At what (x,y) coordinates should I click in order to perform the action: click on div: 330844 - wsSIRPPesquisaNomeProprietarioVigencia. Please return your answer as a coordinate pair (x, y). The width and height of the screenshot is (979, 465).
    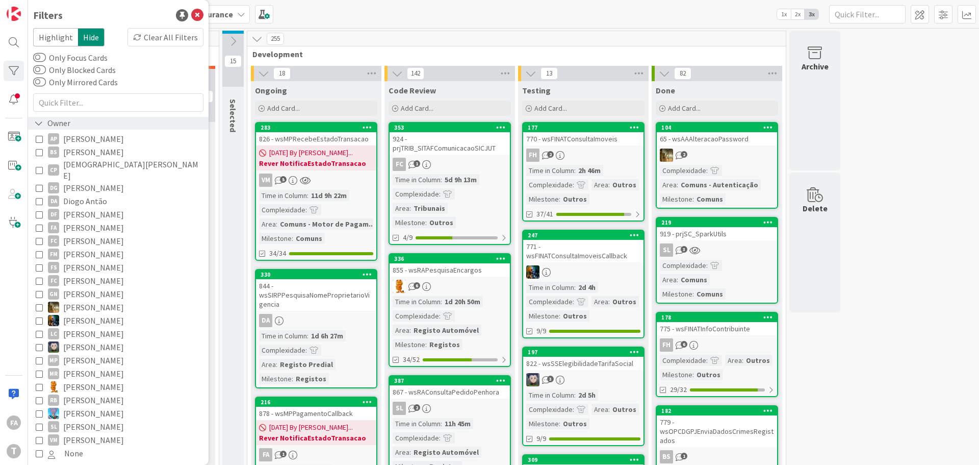
    Looking at the image, I should click on (316, 290).